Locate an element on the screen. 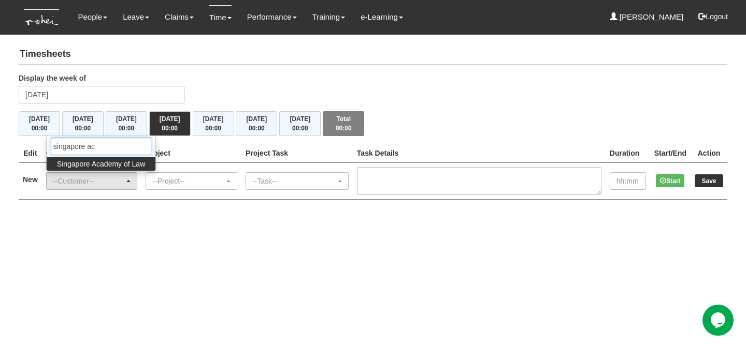 The width and height of the screenshot is (746, 346). input: Search is located at coordinates (101, 147).